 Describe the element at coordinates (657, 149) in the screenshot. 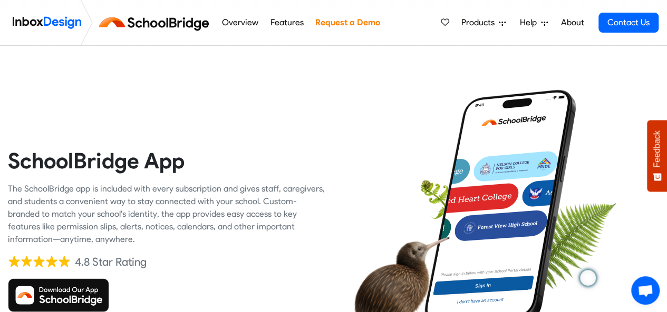

I see `span: Feedback` at that location.